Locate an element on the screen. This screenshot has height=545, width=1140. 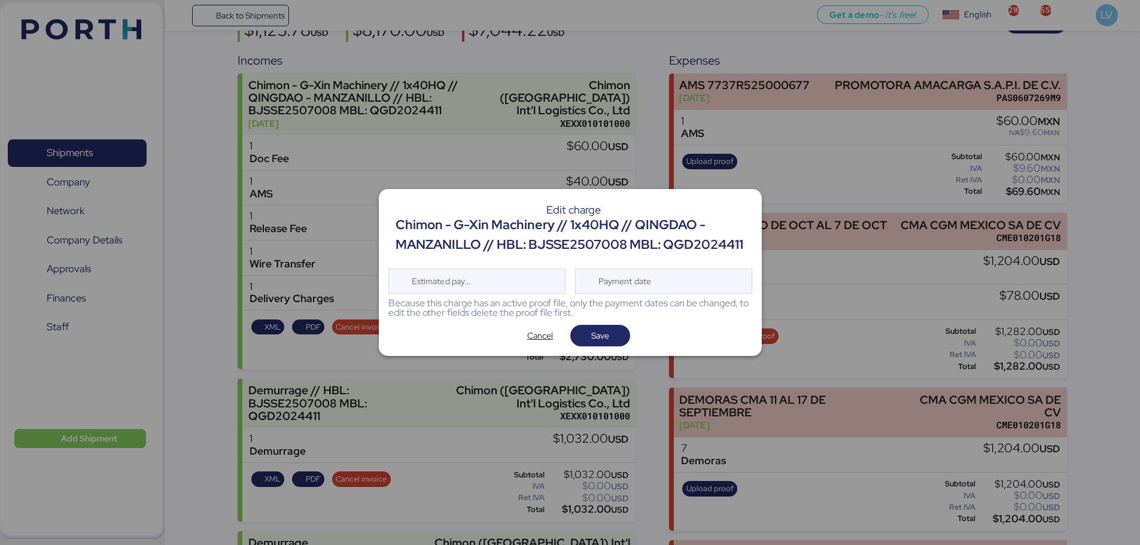
span: Cancel is located at coordinates (540, 336).